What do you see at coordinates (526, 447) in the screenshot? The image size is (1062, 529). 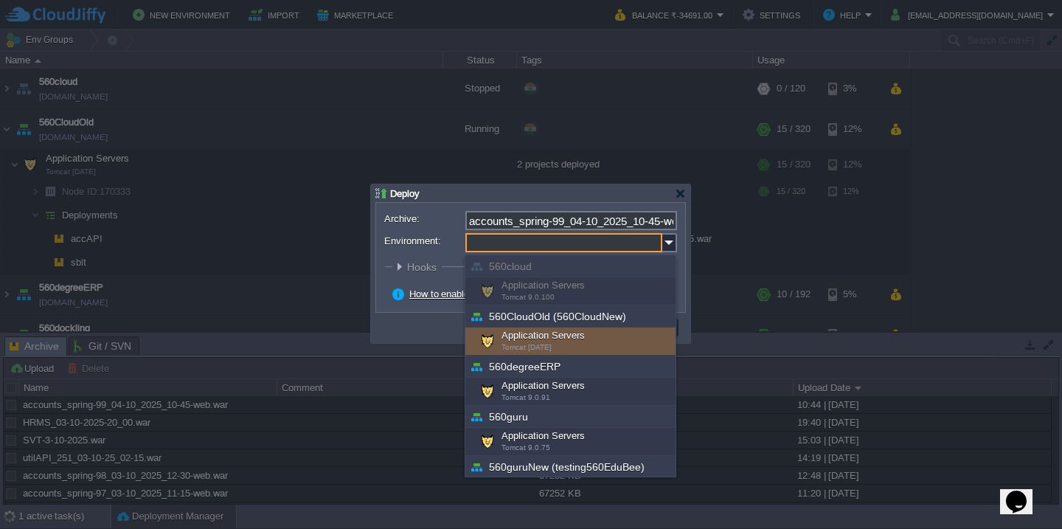 I see `span: Tomcat 9.0.75` at bounding box center [526, 447].